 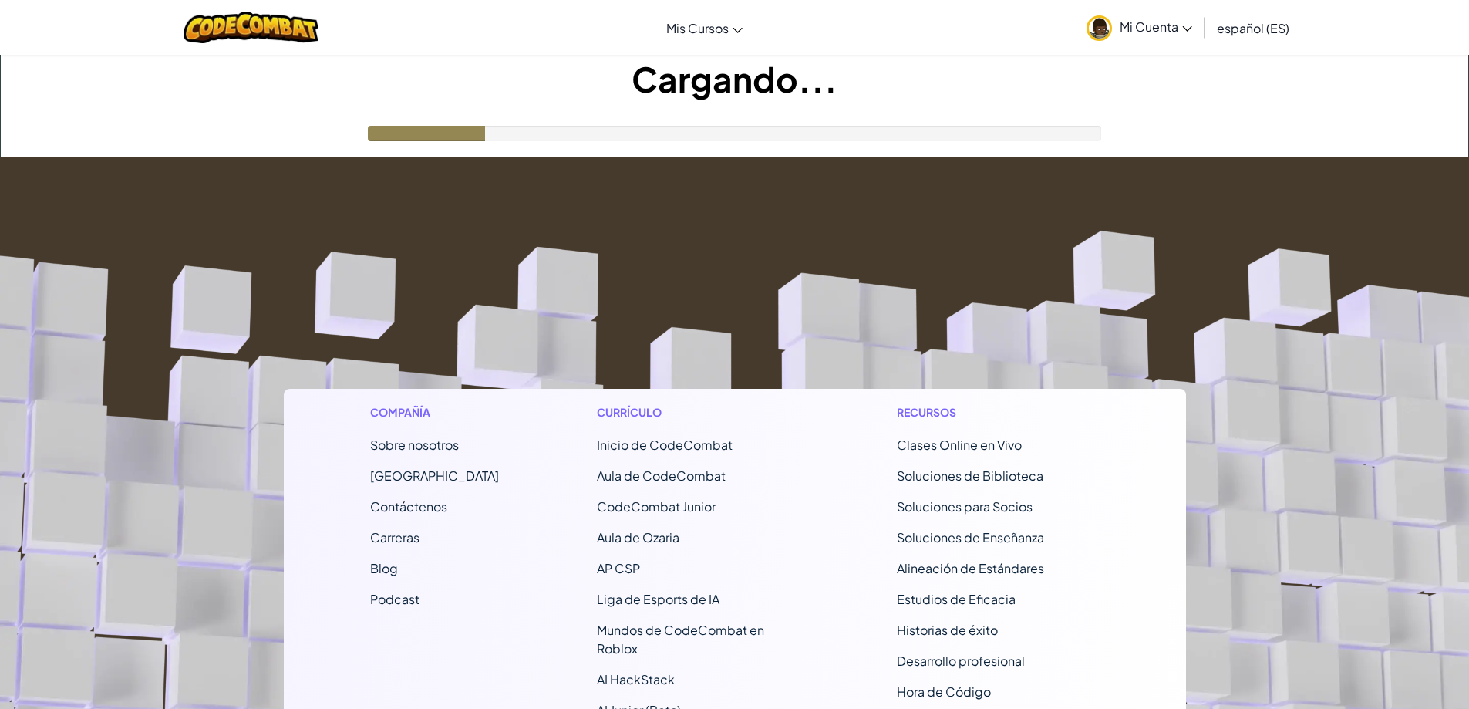 I want to click on a: Soluciones de Biblioteca, so click(x=970, y=475).